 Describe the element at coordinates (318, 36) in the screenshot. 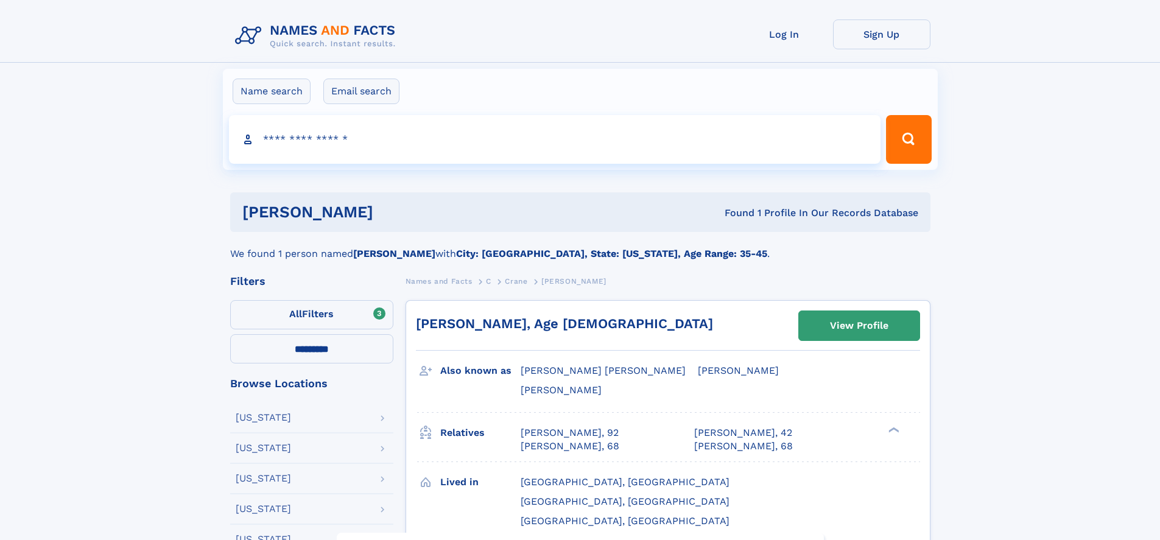

I see `img: Logo Names and Facts` at that location.